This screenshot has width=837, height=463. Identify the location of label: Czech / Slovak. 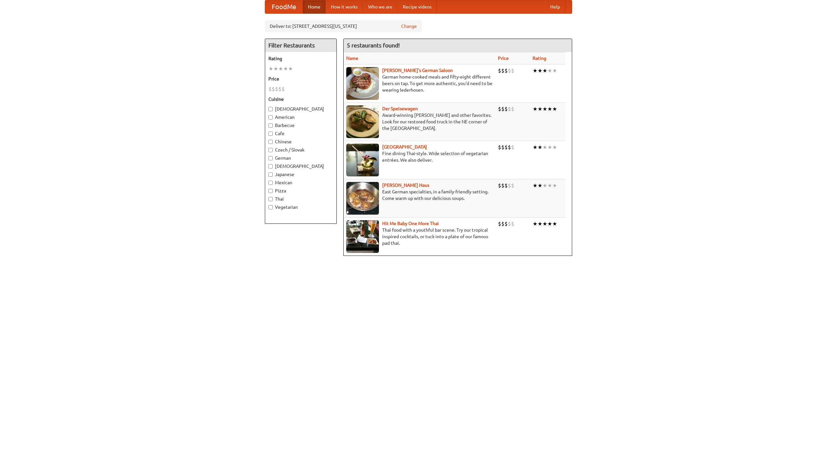
(301, 150).